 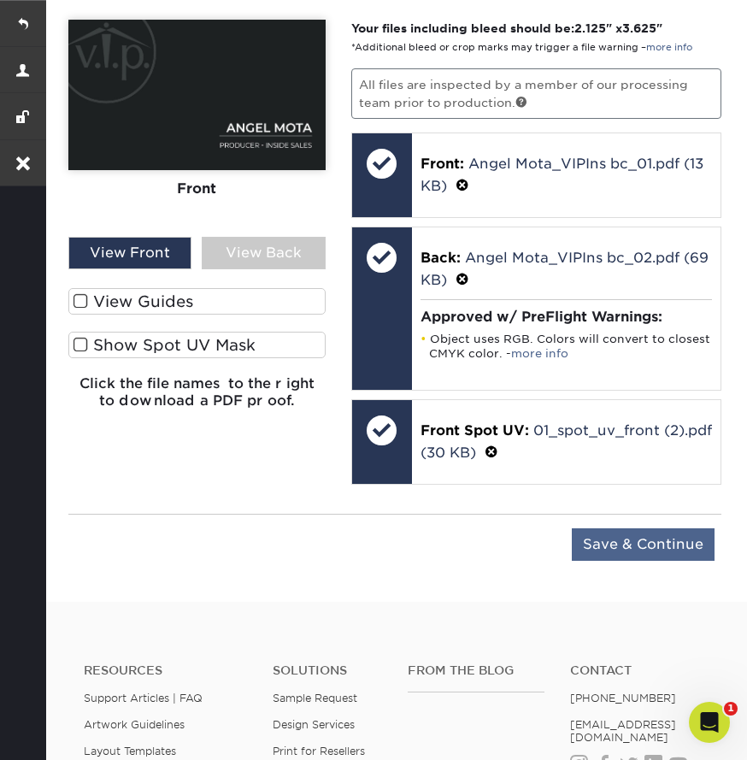 What do you see at coordinates (536, 93) in the screenshot?
I see `p: All files are inspected by a member of our processing team prior to production.` at bounding box center [536, 93].